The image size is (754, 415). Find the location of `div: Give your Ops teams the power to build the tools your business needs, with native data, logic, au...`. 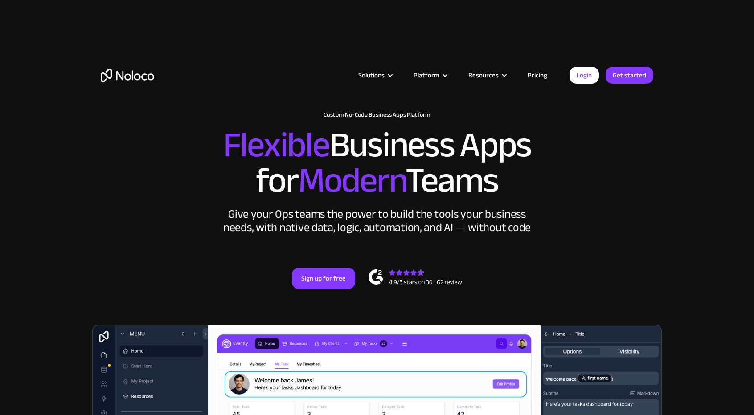

div: Give your Ops teams the power to build the tools your business needs, with native data, logic, au... is located at coordinates (377, 221).